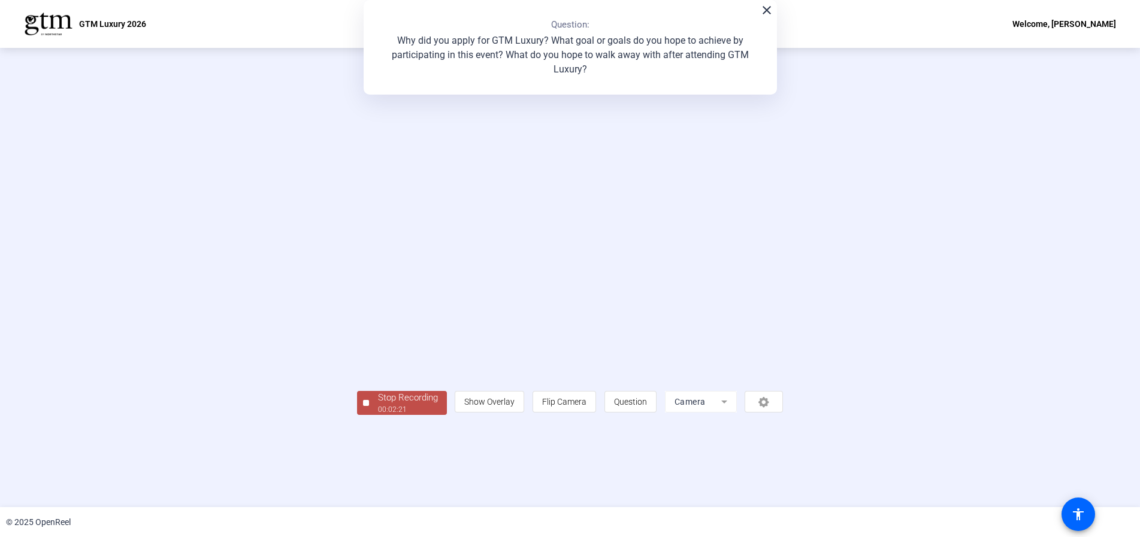 The image size is (1140, 537). Describe the element at coordinates (630, 402) in the screenshot. I see `span: Question` at that location.